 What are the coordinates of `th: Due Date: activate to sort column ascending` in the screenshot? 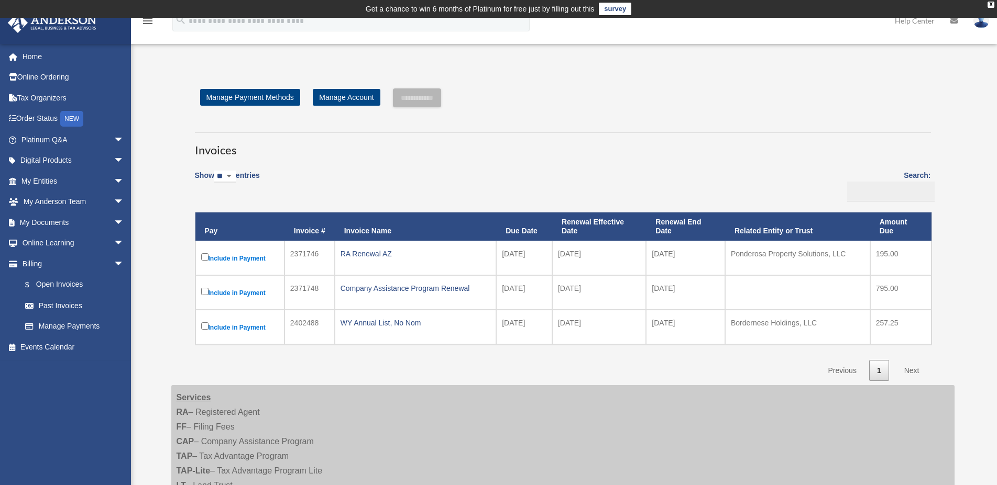 It's located at (524, 227).